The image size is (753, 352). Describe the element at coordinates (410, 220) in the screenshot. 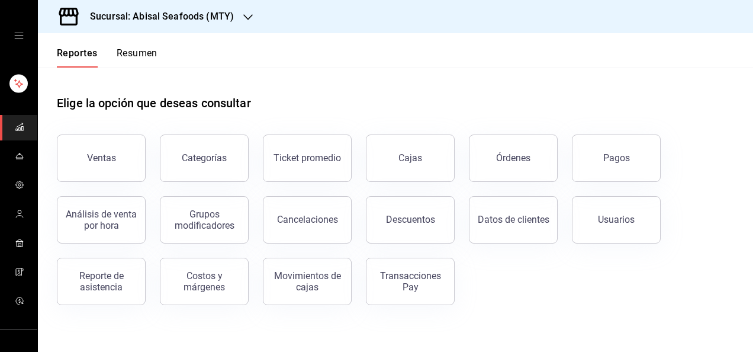

I see `button: Descuentos` at that location.